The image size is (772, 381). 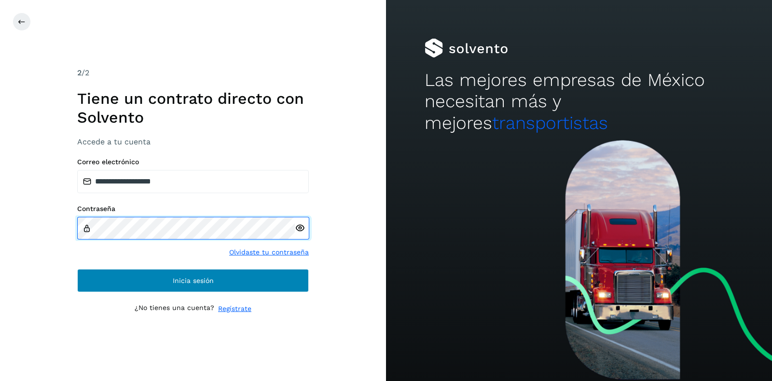 I want to click on button: Inicia sesión, so click(x=193, y=280).